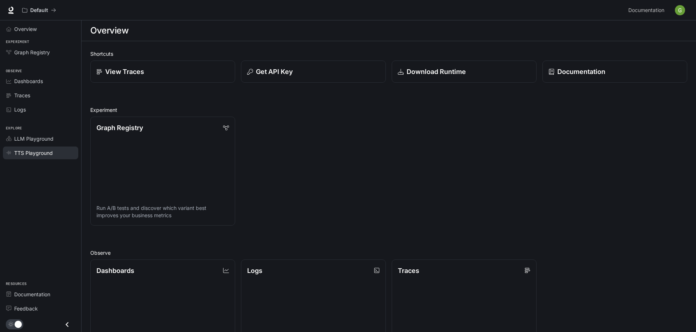 The image size is (696, 332). Describe the element at coordinates (581, 71) in the screenshot. I see `p: Documentation` at that location.